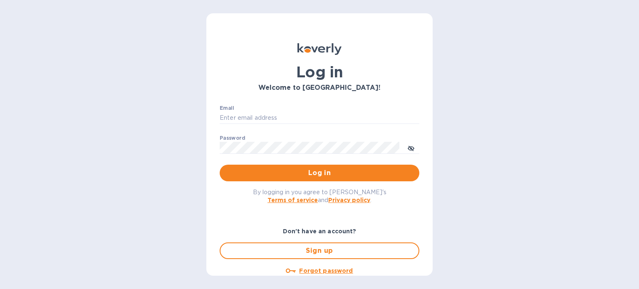 This screenshot has height=289, width=639. I want to click on a: Privacy policy, so click(349, 200).